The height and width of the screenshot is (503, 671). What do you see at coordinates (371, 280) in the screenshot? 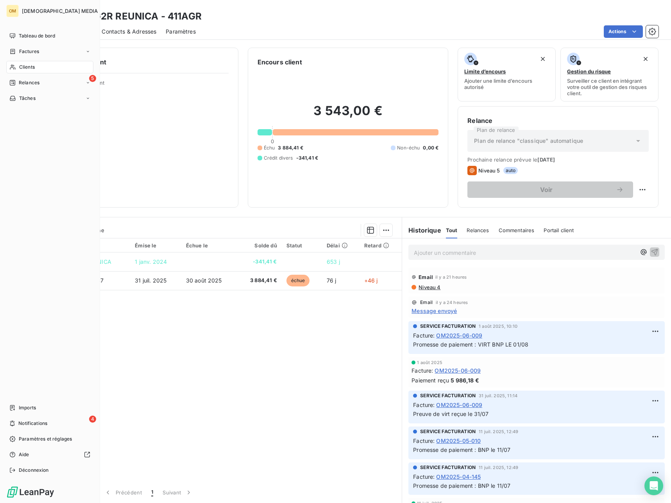
I see `span: +46 j` at bounding box center [371, 280].